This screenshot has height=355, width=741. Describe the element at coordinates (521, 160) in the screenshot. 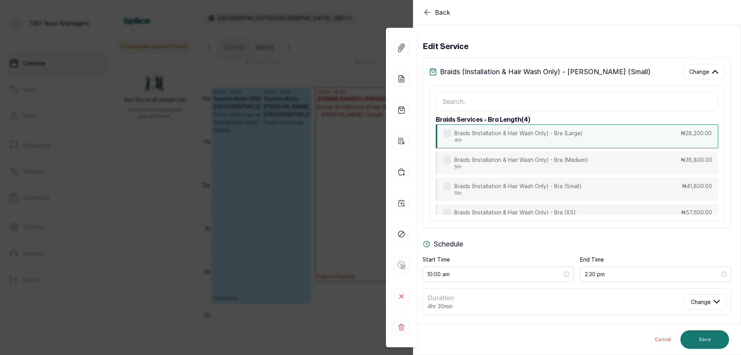

I see `p: Braids (Installation & Hair Wash Only) - Bra (Medium)` at that location.